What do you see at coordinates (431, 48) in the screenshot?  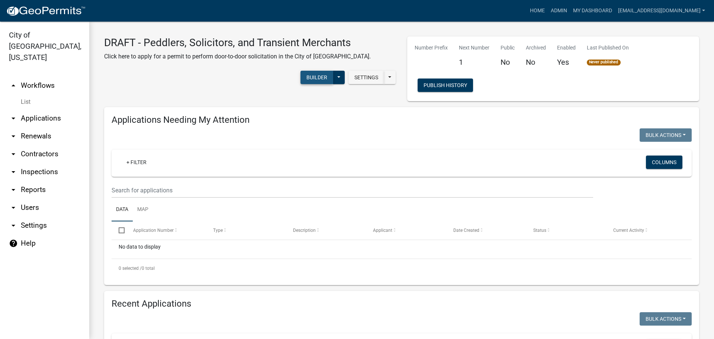 I see `p: Number Prefix` at bounding box center [431, 48].